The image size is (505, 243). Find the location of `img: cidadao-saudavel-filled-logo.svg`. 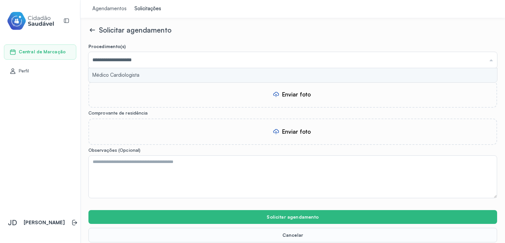

img: cidadao-saudavel-filled-logo.svg is located at coordinates (31, 21).